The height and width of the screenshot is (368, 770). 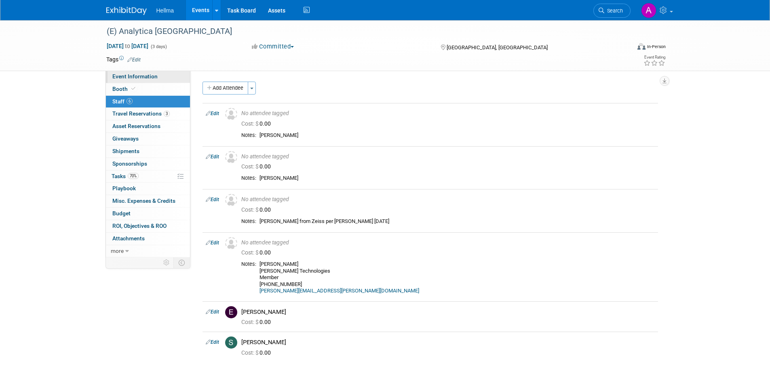 I want to click on span: Asset Reservations, so click(x=136, y=126).